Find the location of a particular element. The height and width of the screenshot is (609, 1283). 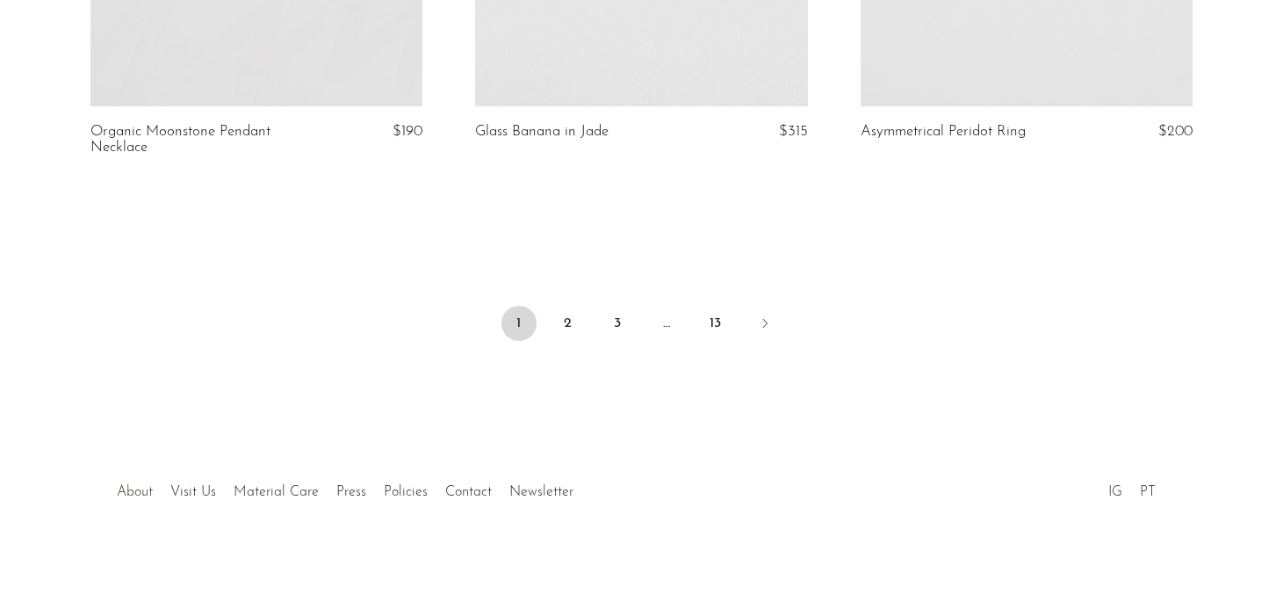

span: 1 is located at coordinates (519, 323).